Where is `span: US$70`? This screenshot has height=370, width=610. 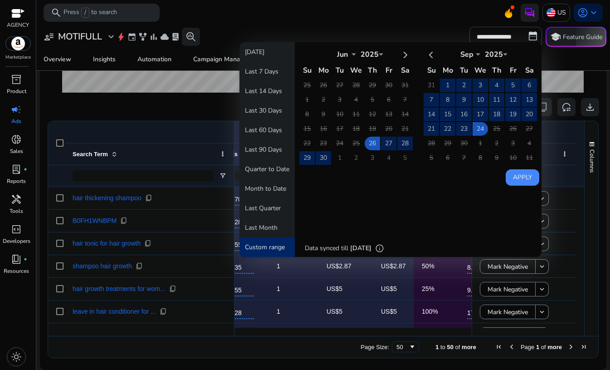 span: US$70 is located at coordinates (238, 198).